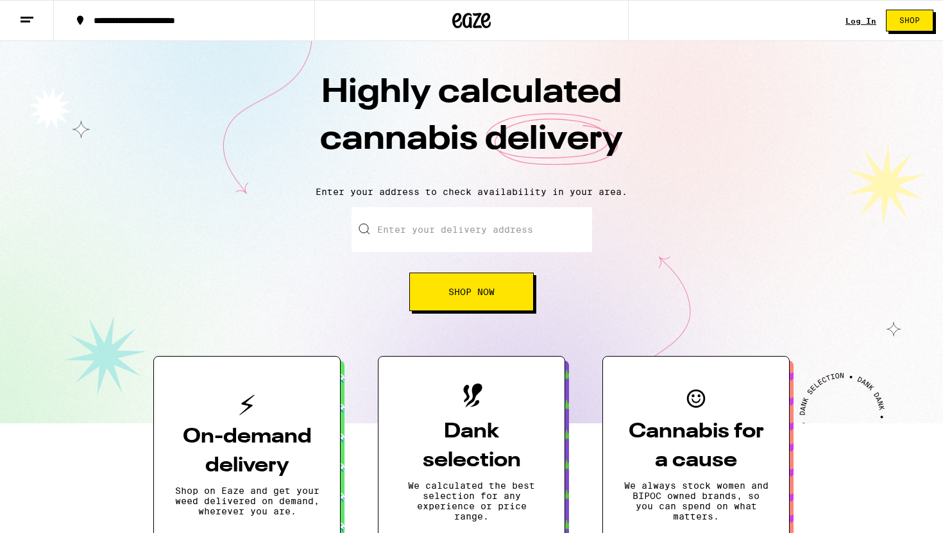 The width and height of the screenshot is (943, 533). I want to click on h3: Dank selection, so click(471, 446).